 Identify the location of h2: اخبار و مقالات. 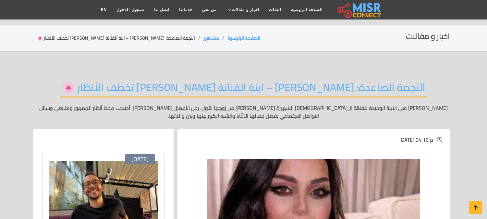
(428, 36).